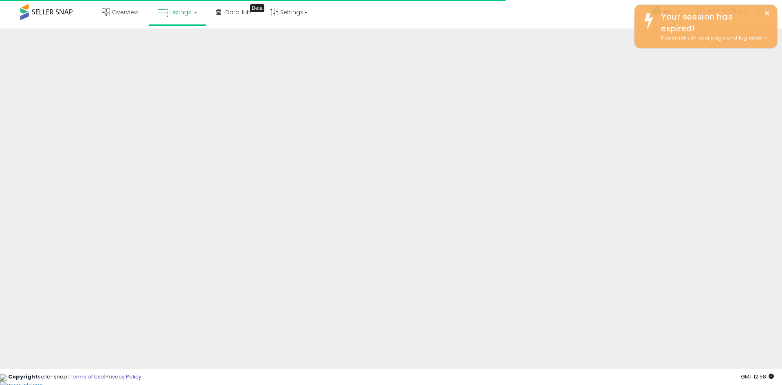 The height and width of the screenshot is (385, 782). I want to click on div: Please refresh your page and log back in, so click(713, 38).